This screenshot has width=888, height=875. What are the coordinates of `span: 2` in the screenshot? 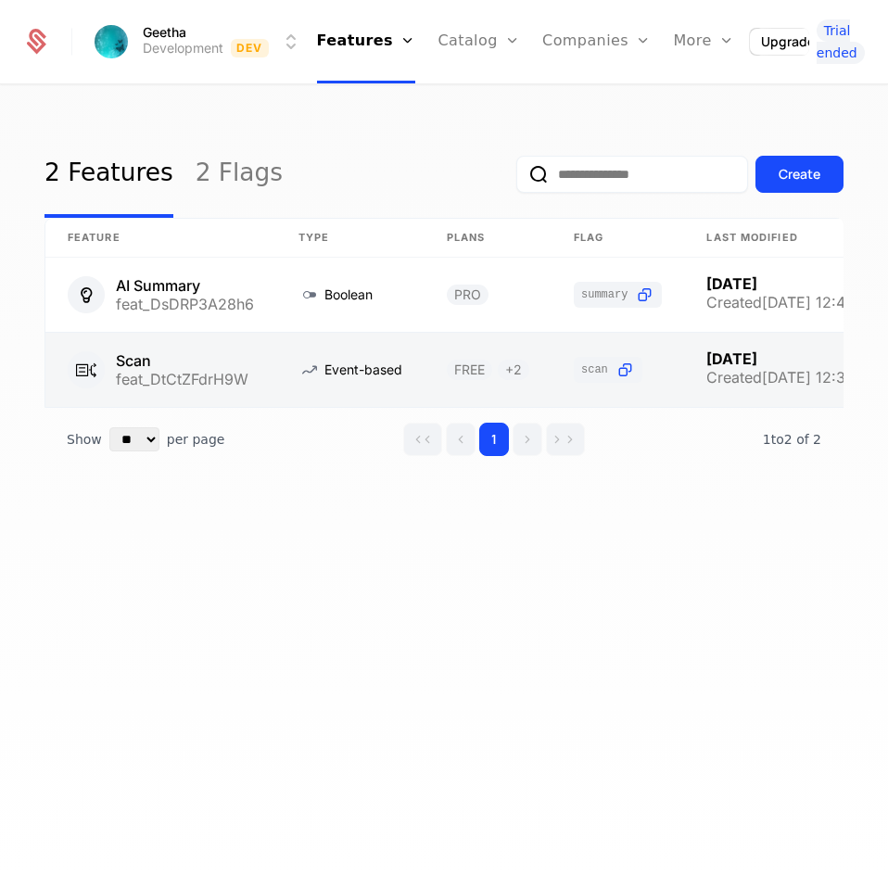 It's located at (792, 440).